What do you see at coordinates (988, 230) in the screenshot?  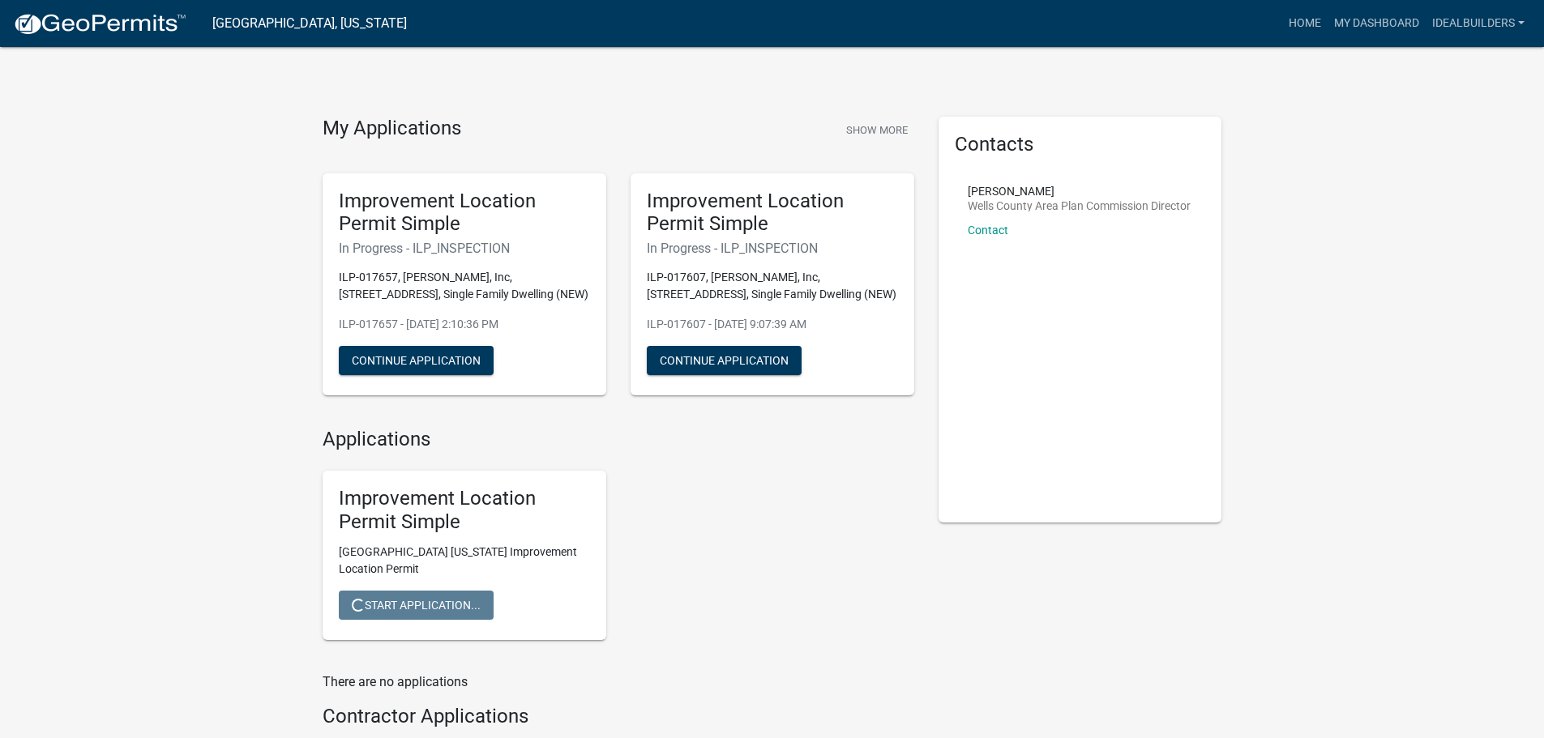 I see `a: Contact` at bounding box center [988, 230].